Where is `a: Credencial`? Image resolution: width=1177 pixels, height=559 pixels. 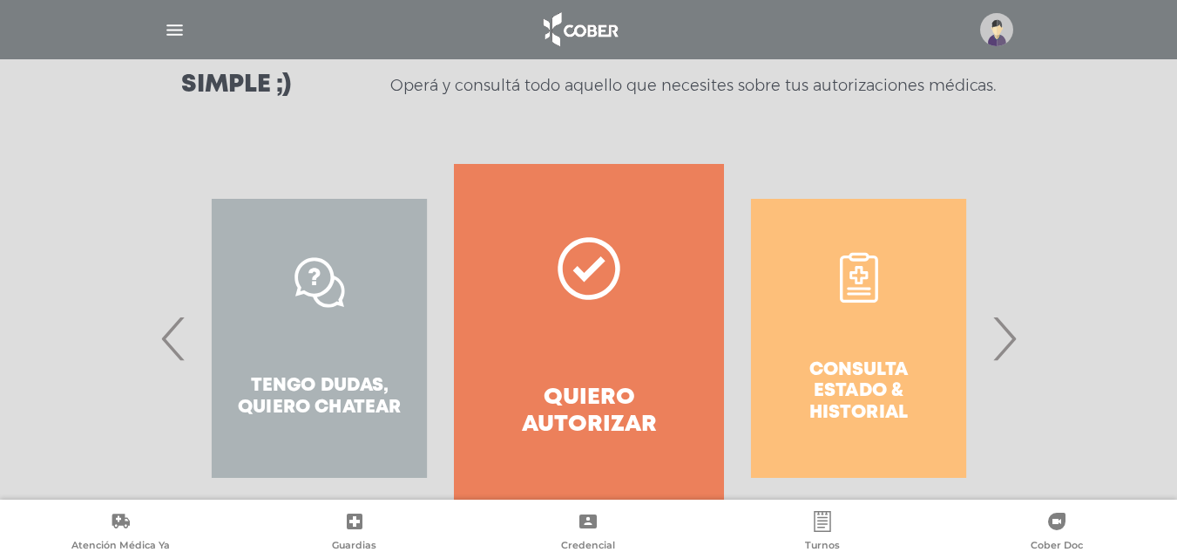 a: Credencial is located at coordinates (588, 532).